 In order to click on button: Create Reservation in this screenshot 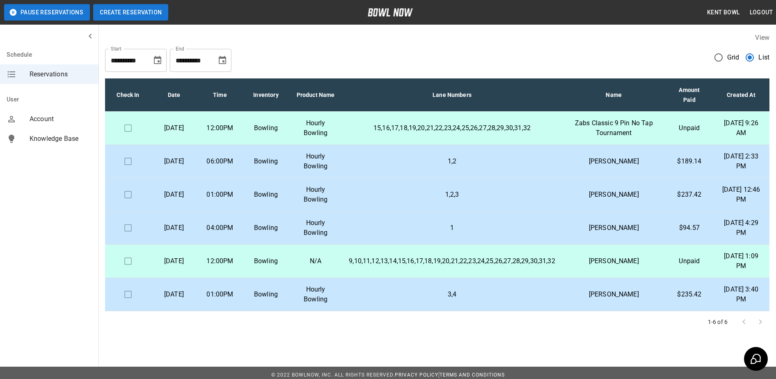, I will do `click(131, 12)`.